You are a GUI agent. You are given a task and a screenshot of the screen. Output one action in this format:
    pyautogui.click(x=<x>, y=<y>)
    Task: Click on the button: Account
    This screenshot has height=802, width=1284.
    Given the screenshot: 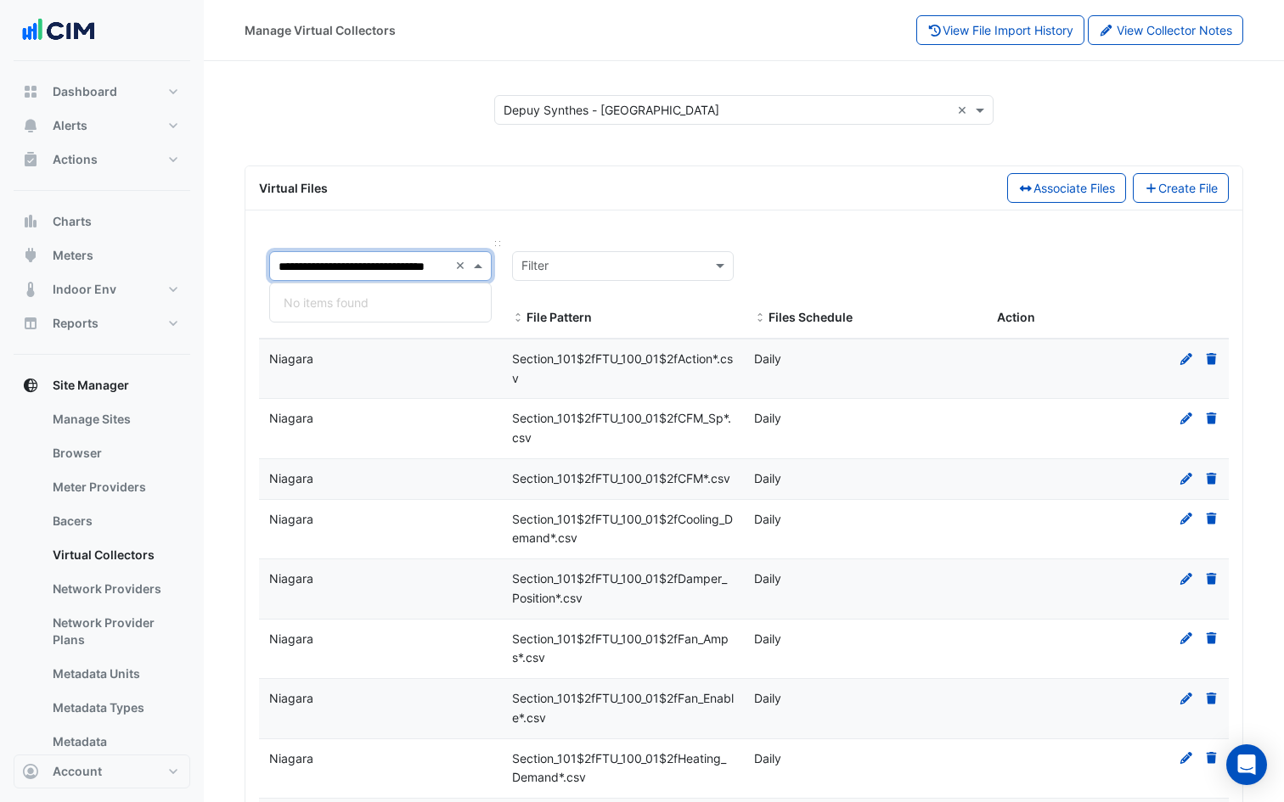 What is the action you would take?
    pyautogui.click(x=102, y=772)
    